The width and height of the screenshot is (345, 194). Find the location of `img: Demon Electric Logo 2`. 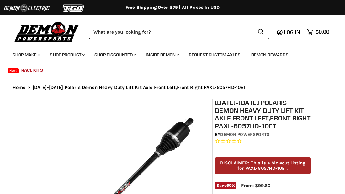

img: Demon Electric Logo 2 is located at coordinates (27, 8).